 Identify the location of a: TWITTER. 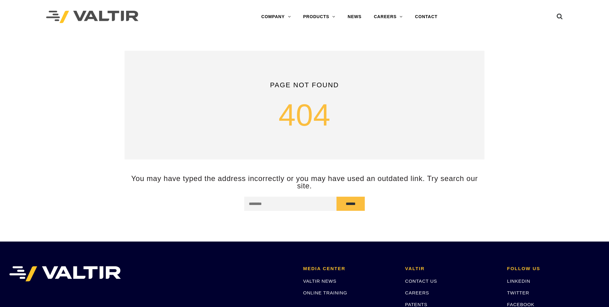
(518, 293).